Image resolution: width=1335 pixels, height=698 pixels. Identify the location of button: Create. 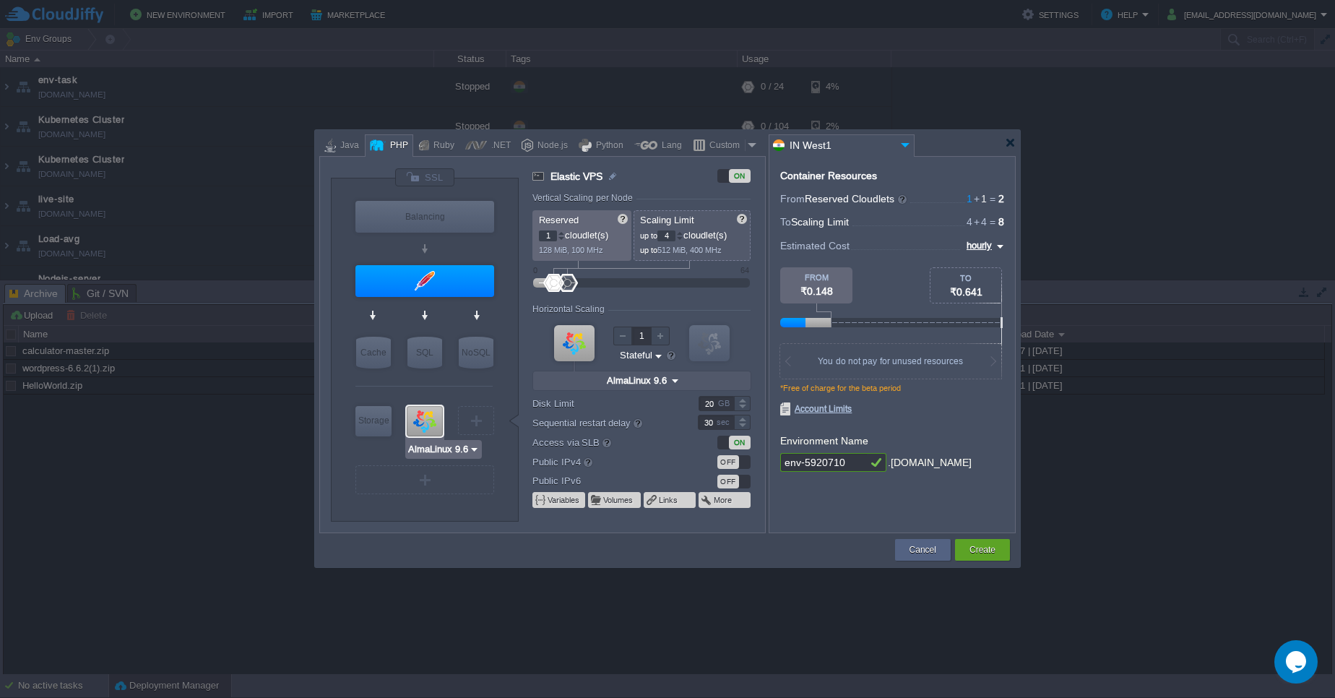
(983, 550).